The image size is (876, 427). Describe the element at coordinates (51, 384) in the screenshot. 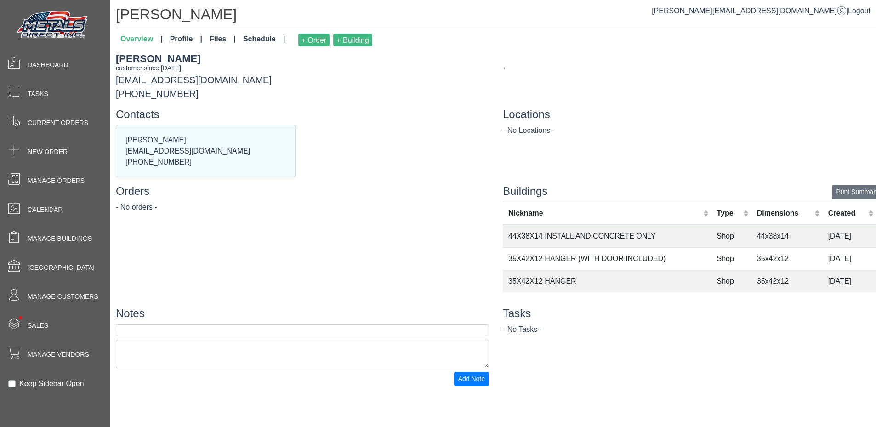

I see `label: Keep Sidebar Open` at that location.